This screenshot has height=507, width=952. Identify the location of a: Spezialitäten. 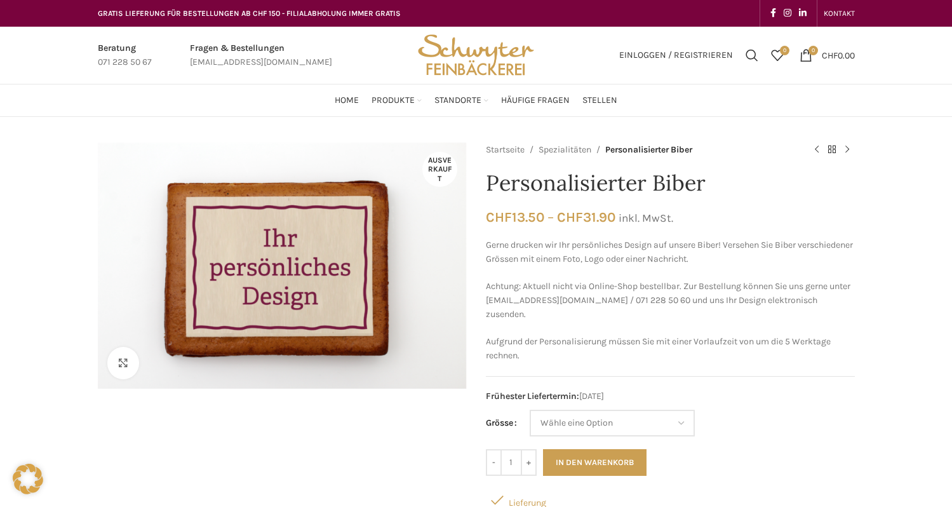
(565, 150).